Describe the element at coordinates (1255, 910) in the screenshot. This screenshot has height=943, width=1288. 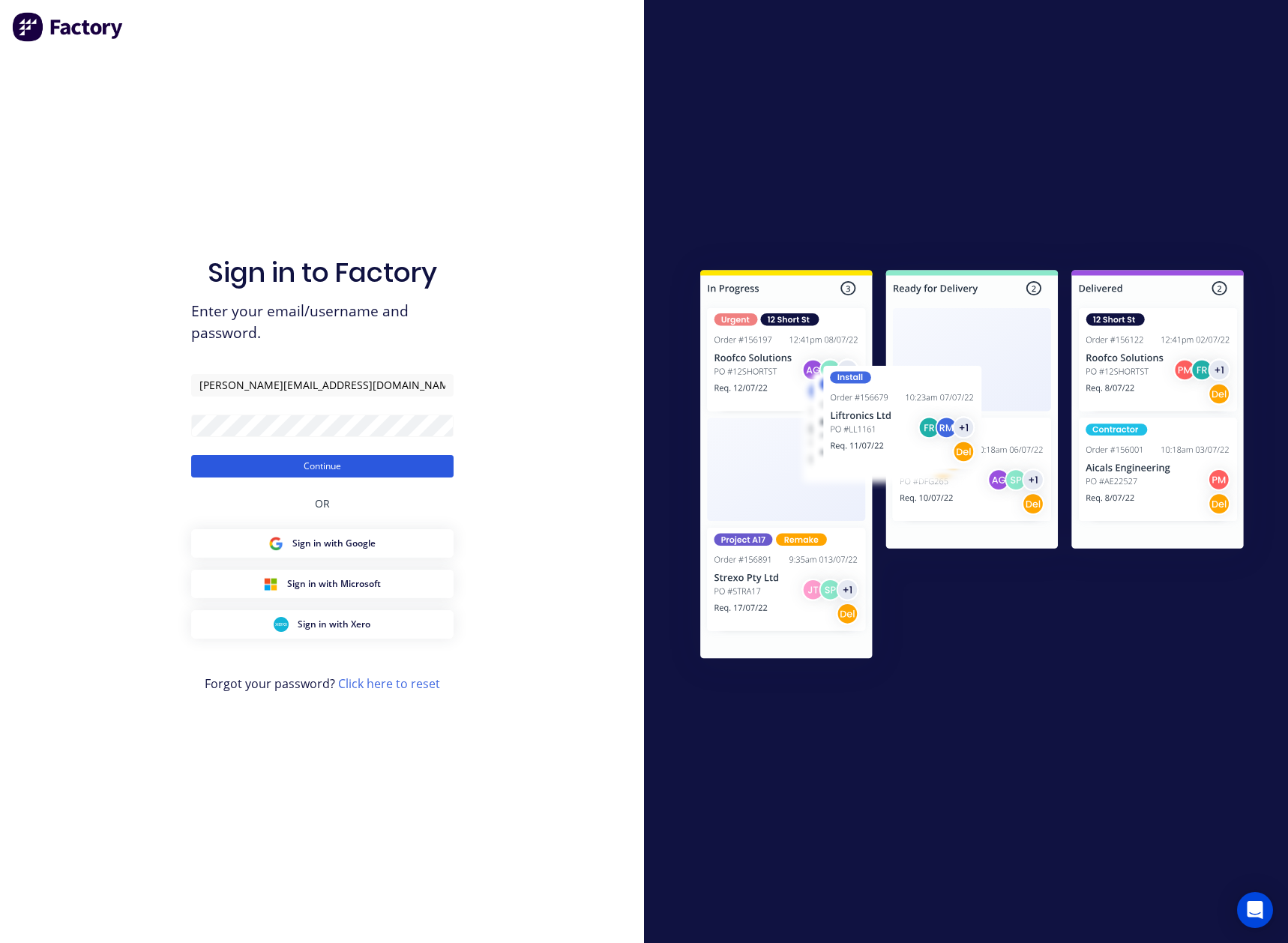
I see `div: Open Intercom Messenger` at that location.